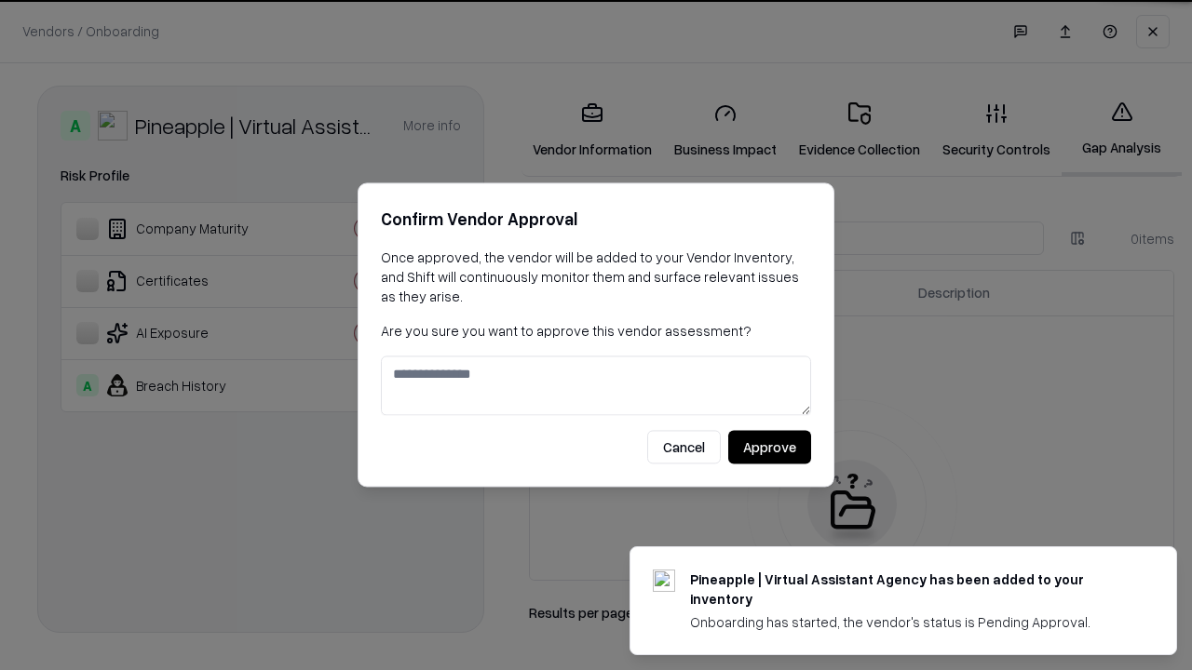 The image size is (1192, 670). Describe the element at coordinates (664, 581) in the screenshot. I see `img: trypineapple.com` at that location.